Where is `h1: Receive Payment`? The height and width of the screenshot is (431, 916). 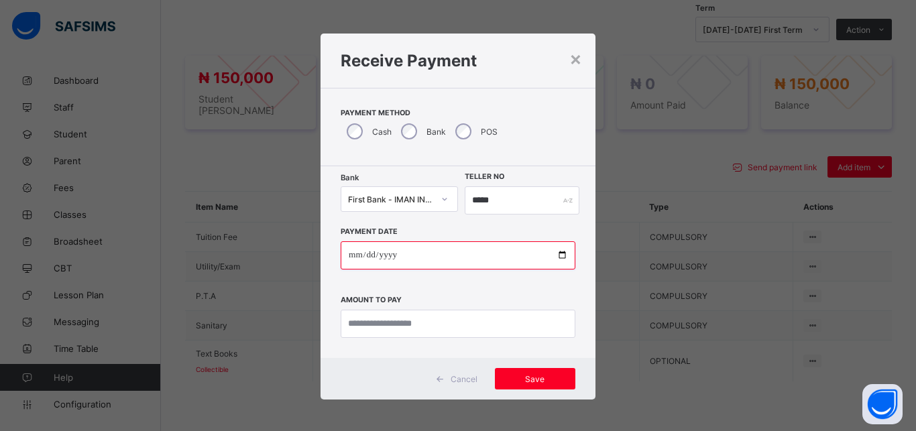
h1: Receive Payment is located at coordinates (458, 60).